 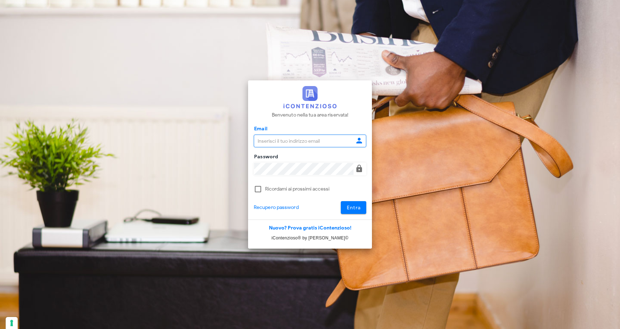 What do you see at coordinates (316, 189) in the screenshot?
I see `label: Ricordami ai prossimi accessi` at bounding box center [316, 189].